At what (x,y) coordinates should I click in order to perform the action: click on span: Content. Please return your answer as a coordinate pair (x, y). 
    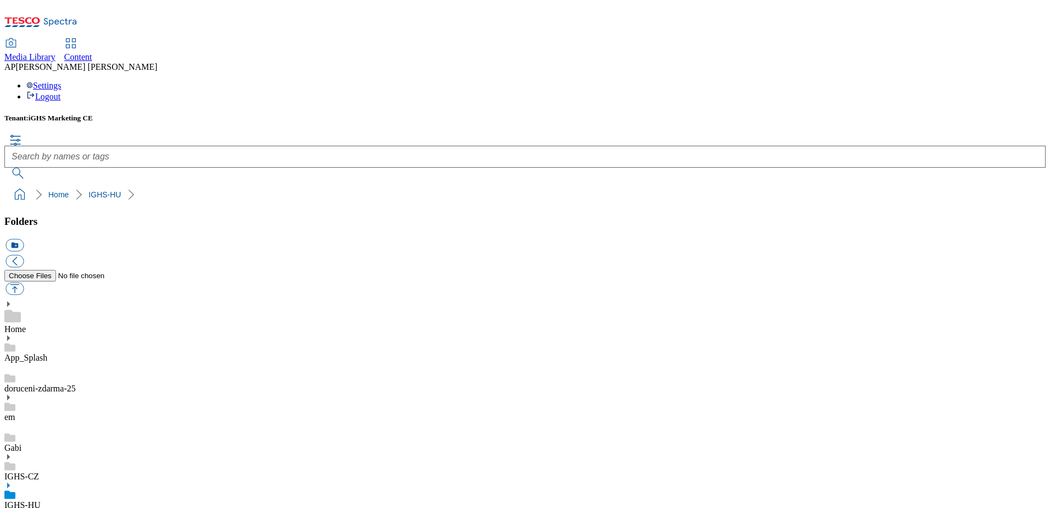
    Looking at the image, I should click on (78, 57).